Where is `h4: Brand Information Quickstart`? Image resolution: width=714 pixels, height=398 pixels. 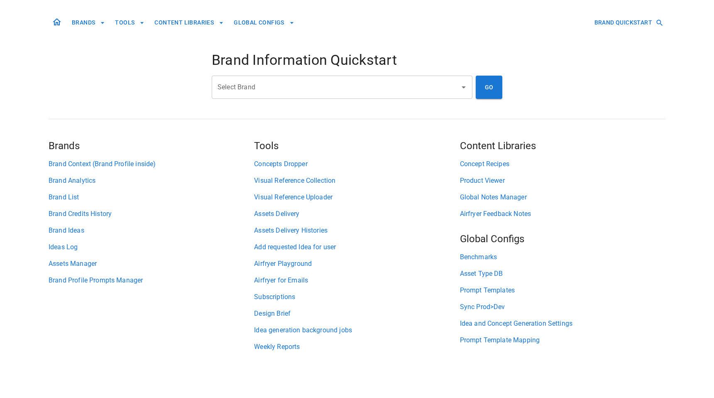 h4: Brand Information Quickstart is located at coordinates (357, 60).